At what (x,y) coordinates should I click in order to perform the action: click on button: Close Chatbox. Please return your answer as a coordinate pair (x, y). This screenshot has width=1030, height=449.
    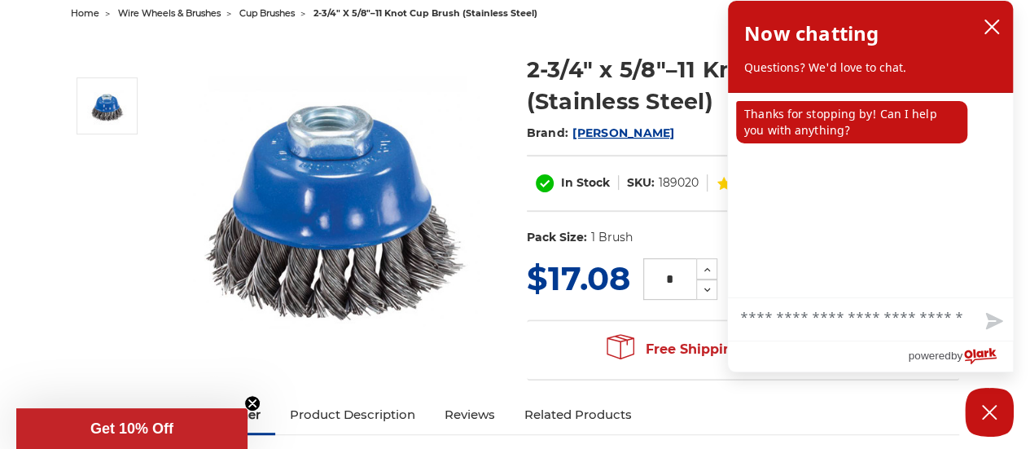
    Looking at the image, I should click on (990, 412).